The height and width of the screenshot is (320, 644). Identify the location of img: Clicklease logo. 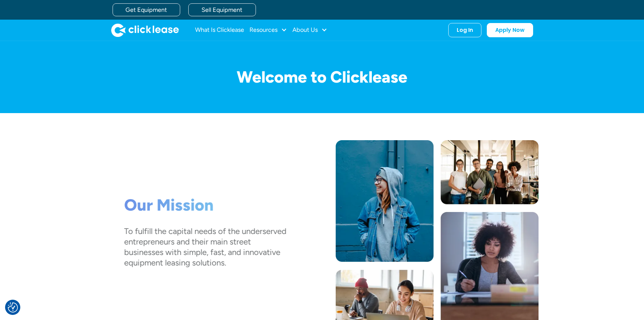
(145, 30).